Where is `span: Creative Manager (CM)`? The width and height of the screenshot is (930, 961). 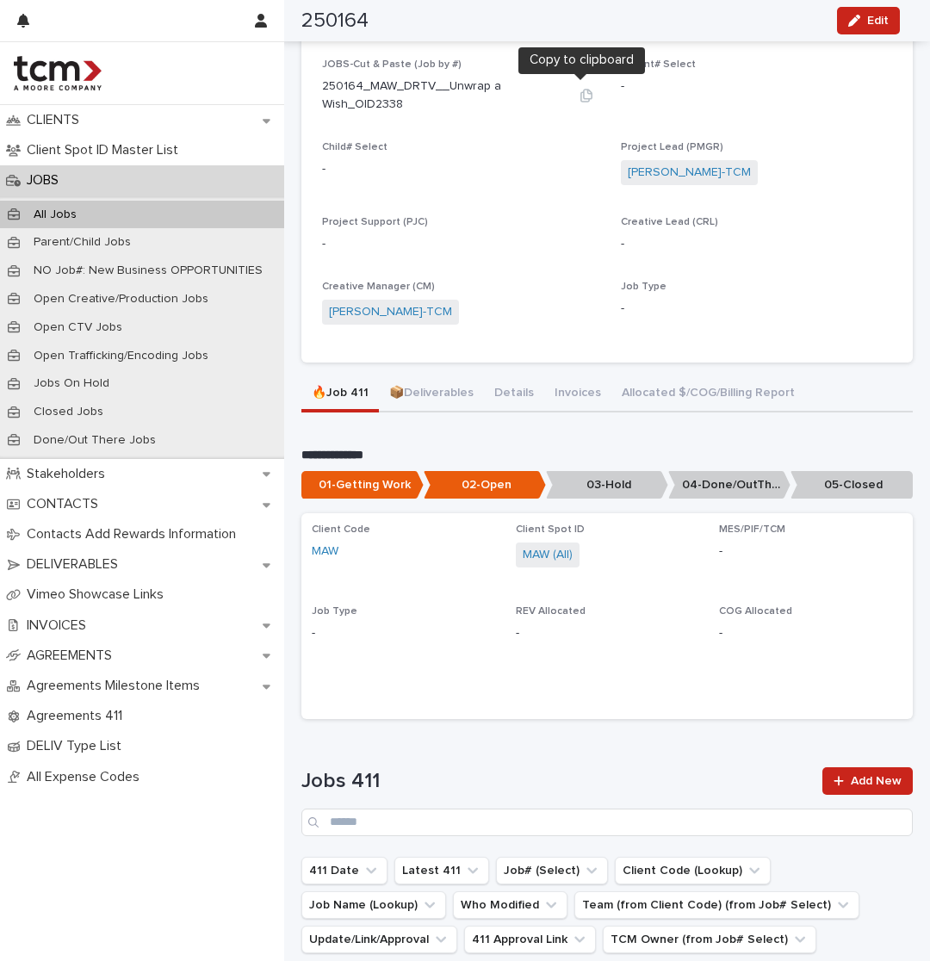
span: Creative Manager (CM) is located at coordinates (378, 287).